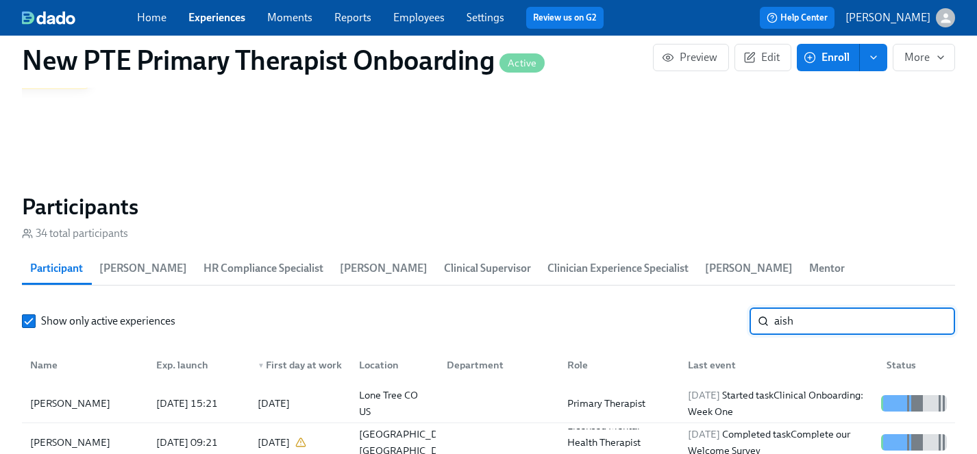  I want to click on button: Preview, so click(690, 58).